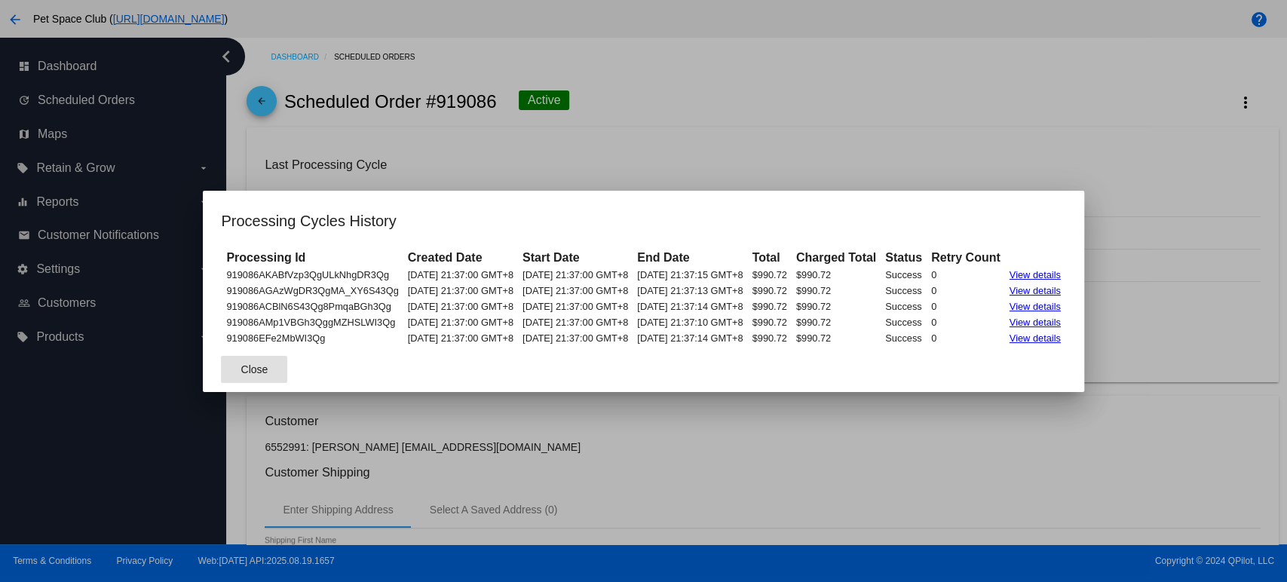 This screenshot has height=582, width=1287. Describe the element at coordinates (643, 221) in the screenshot. I see `h1: Processing Cycles History` at that location.